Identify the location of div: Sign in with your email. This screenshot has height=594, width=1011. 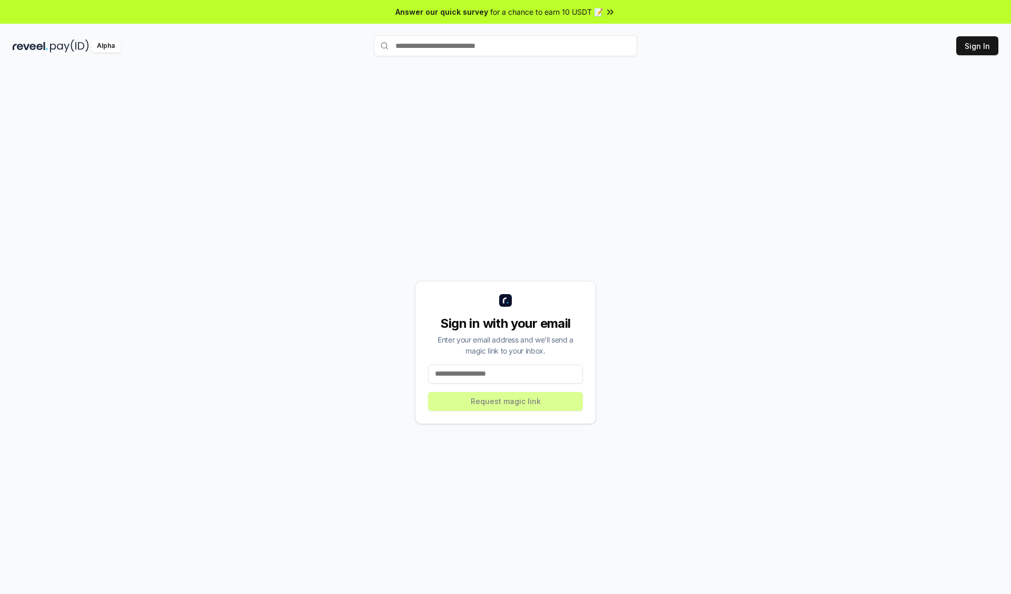
(505, 324).